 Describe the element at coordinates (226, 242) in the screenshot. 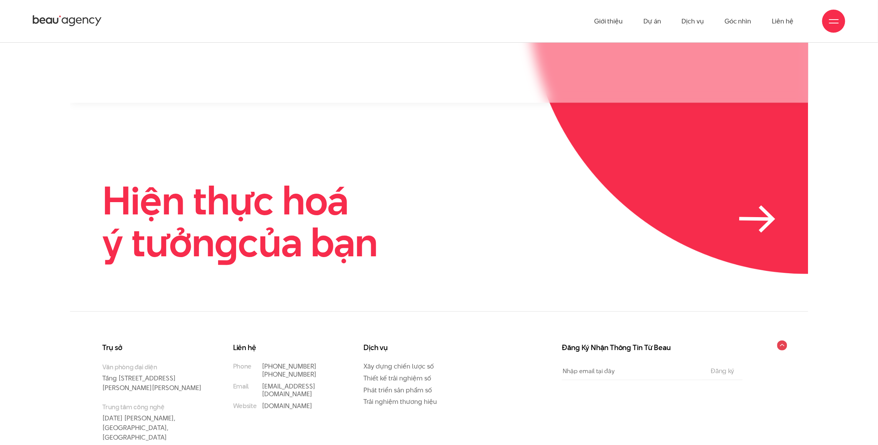

I see `en: g` at that location.